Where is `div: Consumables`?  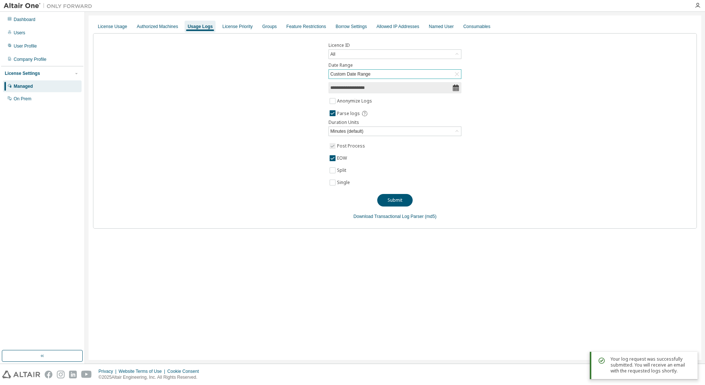 div: Consumables is located at coordinates (477, 27).